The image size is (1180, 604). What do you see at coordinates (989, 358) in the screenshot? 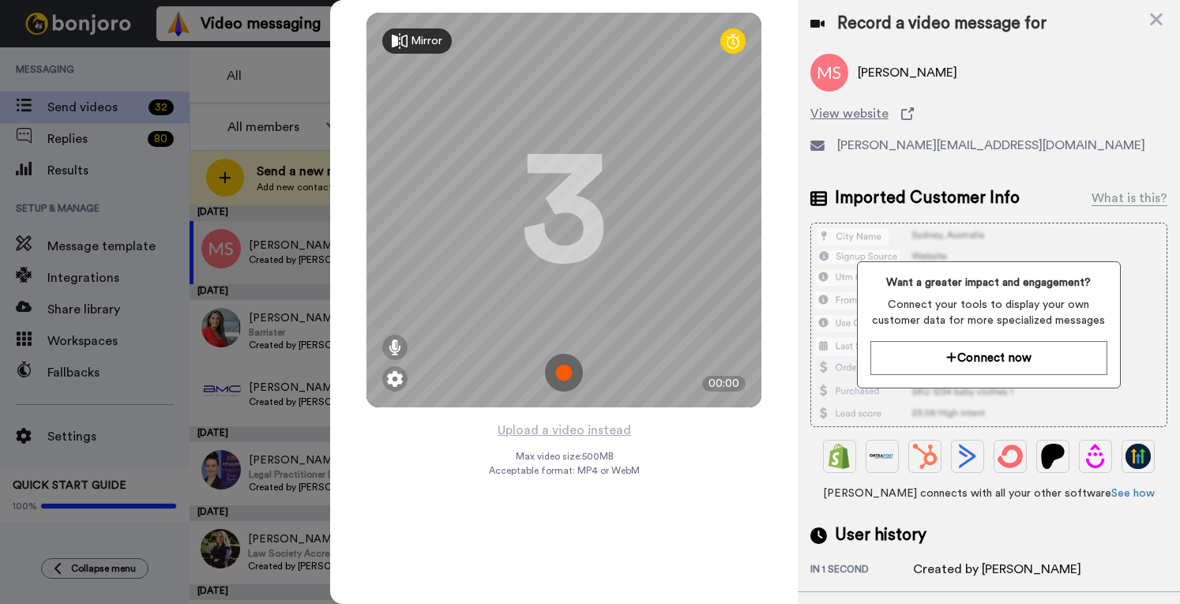
I see `button: Connect now` at bounding box center [989, 358].